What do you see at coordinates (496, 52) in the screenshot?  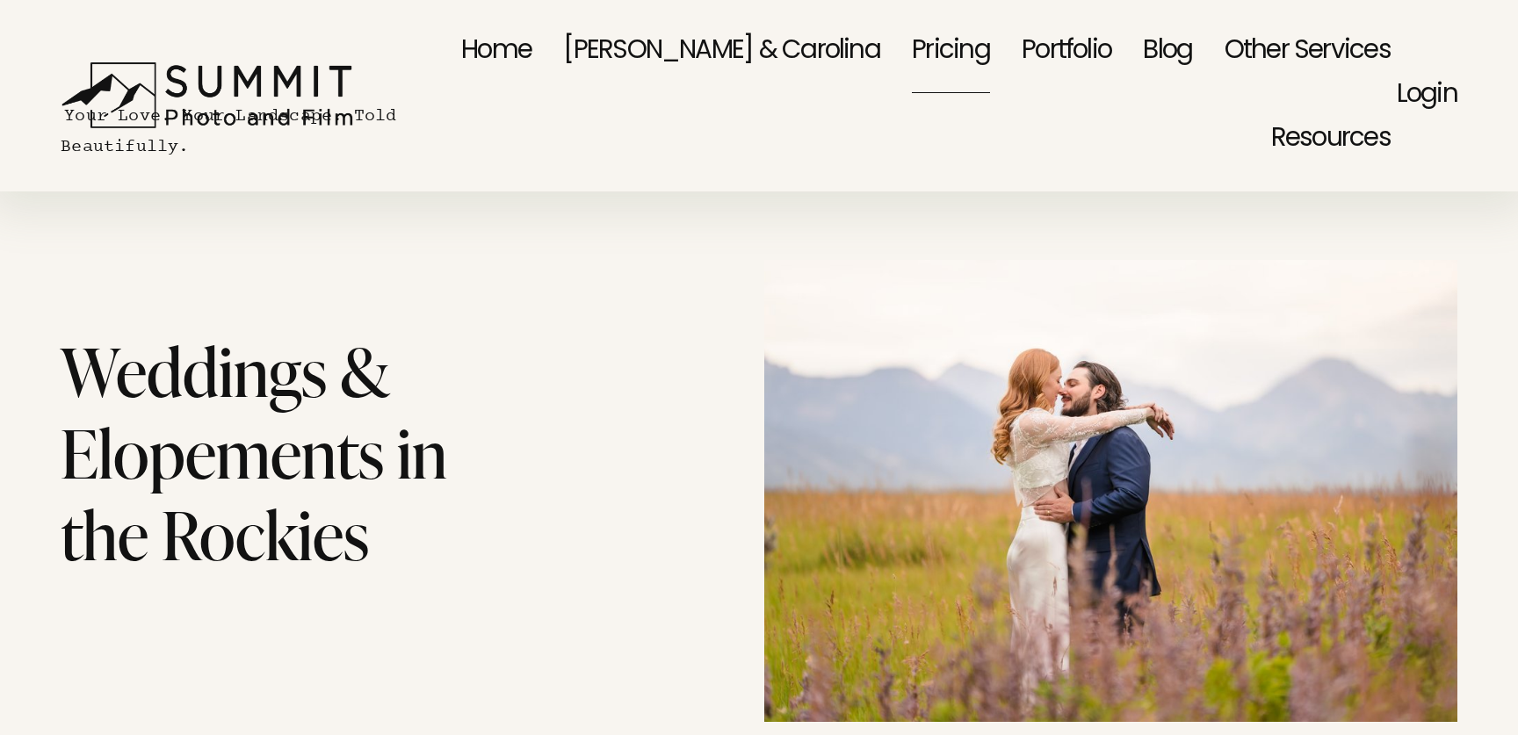 I see `a: Home` at bounding box center [496, 52].